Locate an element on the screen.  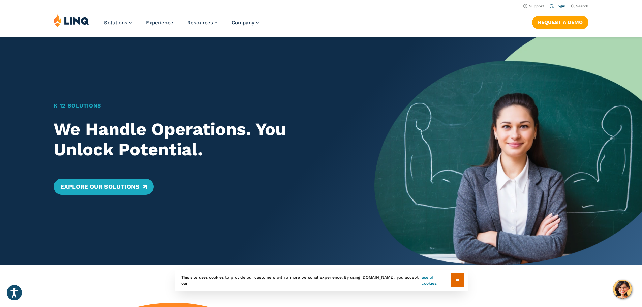
a: Experience is located at coordinates (159, 23).